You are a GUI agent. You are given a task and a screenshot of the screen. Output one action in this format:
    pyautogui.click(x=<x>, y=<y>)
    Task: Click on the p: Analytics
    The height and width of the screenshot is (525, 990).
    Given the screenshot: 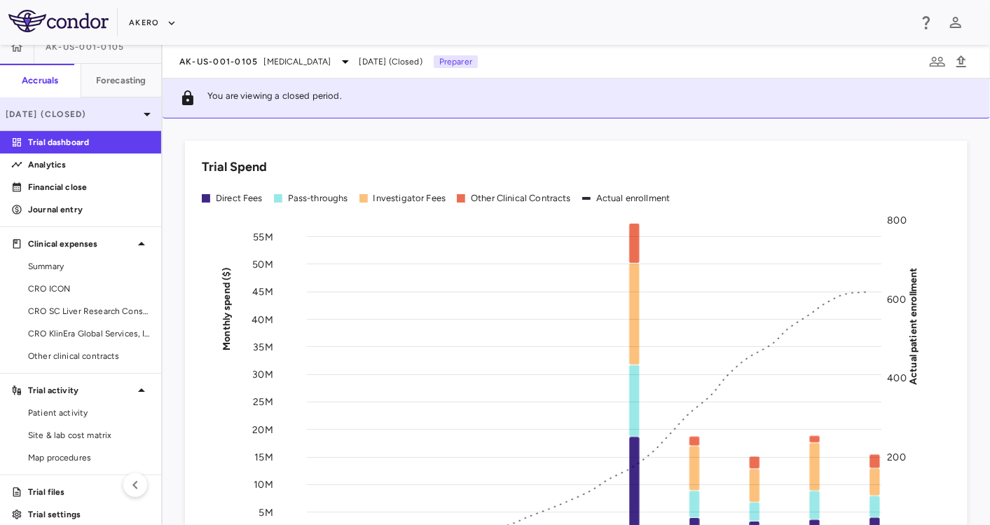 What is the action you would take?
    pyautogui.click(x=89, y=165)
    